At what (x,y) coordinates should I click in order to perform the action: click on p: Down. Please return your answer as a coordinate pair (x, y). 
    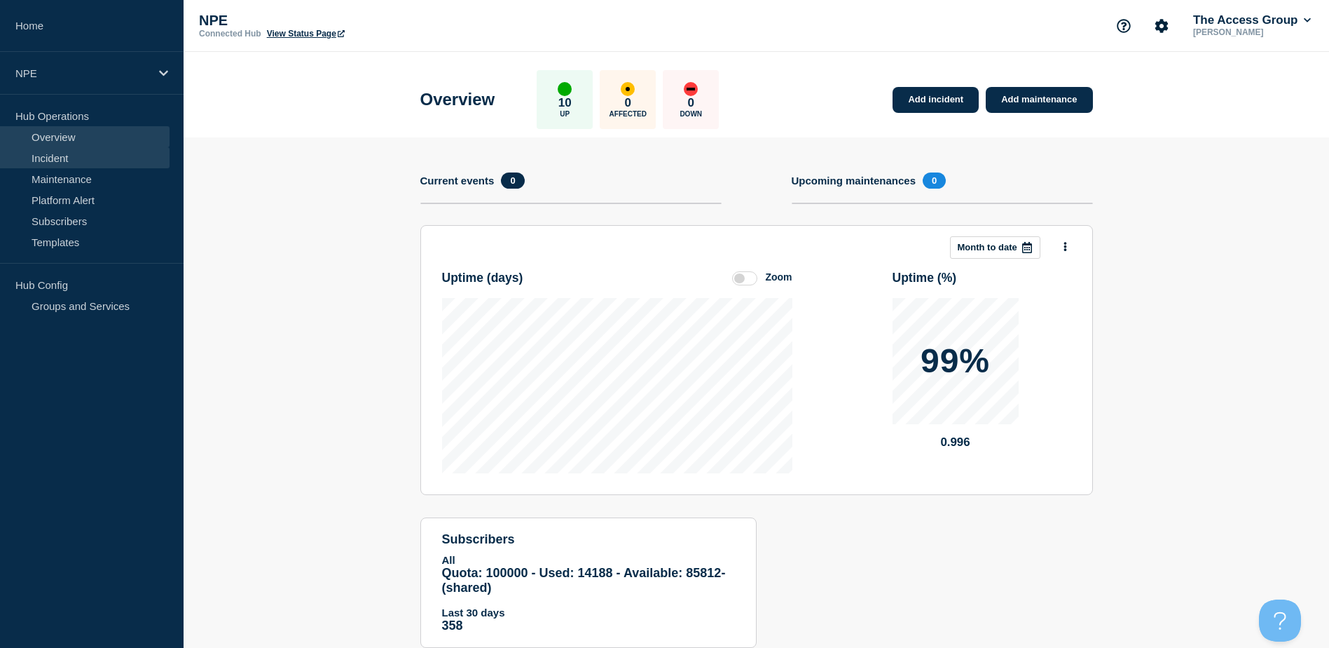
    Looking at the image, I should click on (691, 114).